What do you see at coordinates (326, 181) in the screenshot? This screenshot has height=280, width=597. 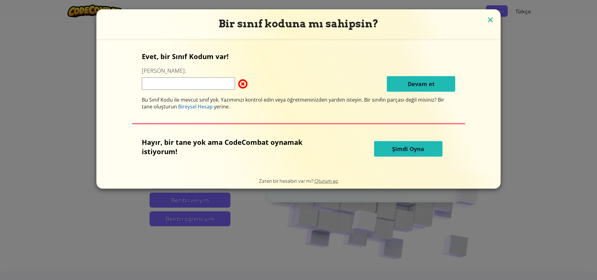 I see `span: Oturum aç` at bounding box center [326, 181].